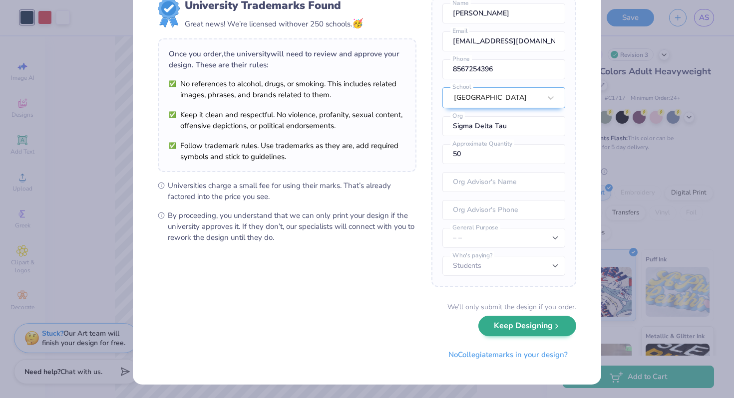 This screenshot has width=734, height=398. Describe the element at coordinates (504, 210) in the screenshot. I see `input: Org Advisor's Phone` at that location.